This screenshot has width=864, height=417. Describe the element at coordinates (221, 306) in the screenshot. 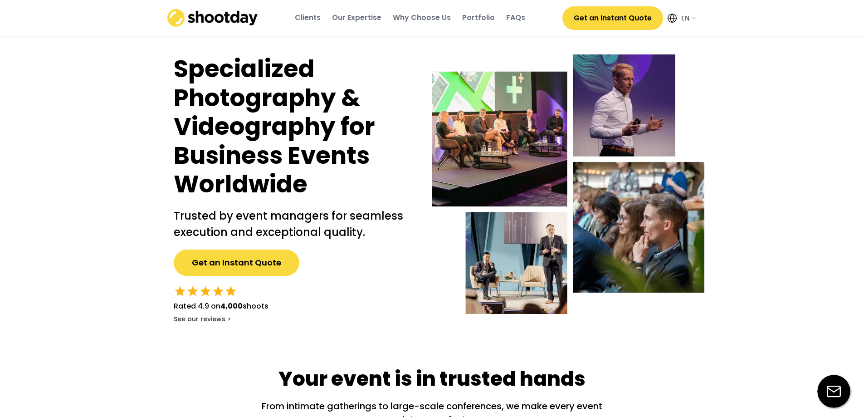

I see `div: Rated 4.9 on shoots` at that location.